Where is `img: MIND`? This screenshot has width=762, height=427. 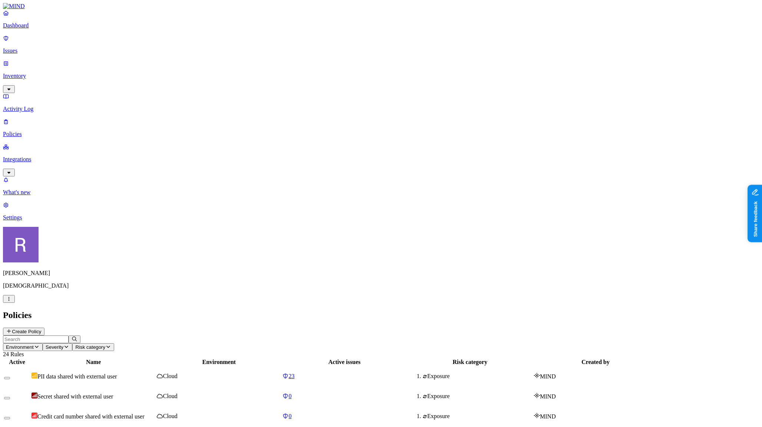
img: MIND is located at coordinates (14, 6).